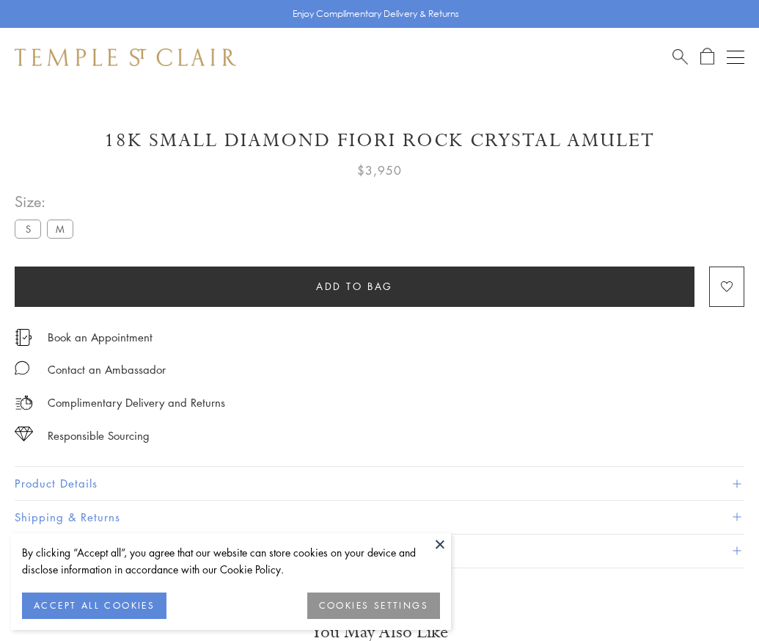  Describe the element at coordinates (28, 228) in the screenshot. I see `label: S` at that location.